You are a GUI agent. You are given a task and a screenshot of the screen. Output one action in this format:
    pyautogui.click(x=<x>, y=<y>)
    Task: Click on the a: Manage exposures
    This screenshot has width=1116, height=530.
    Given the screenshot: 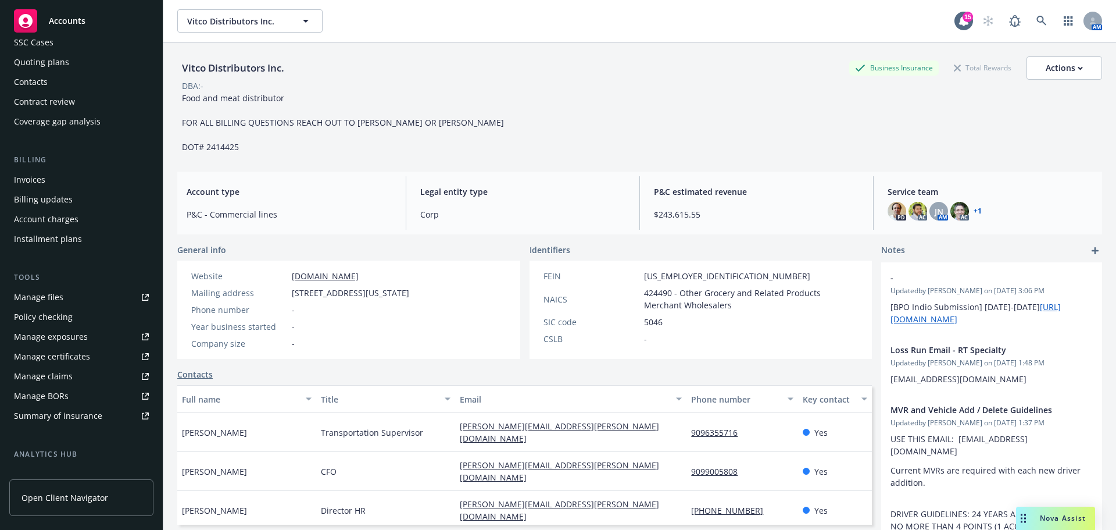 What is the action you would take?
    pyautogui.click(x=81, y=337)
    